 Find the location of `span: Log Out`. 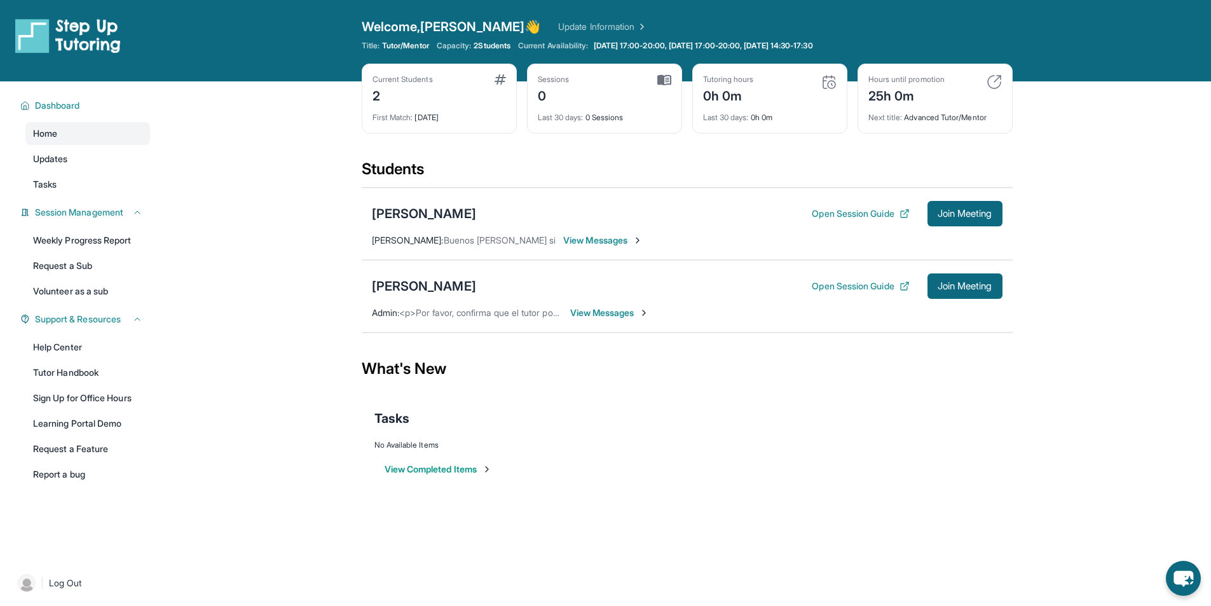

span: Log Out is located at coordinates (65, 583).